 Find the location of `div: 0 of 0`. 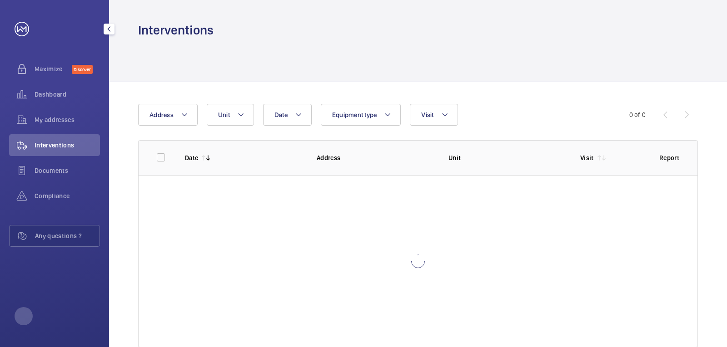

div: 0 of 0 is located at coordinates (637, 115).